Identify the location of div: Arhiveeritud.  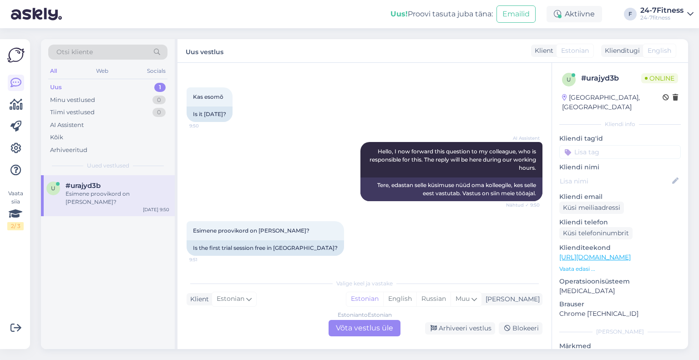
(69, 150).